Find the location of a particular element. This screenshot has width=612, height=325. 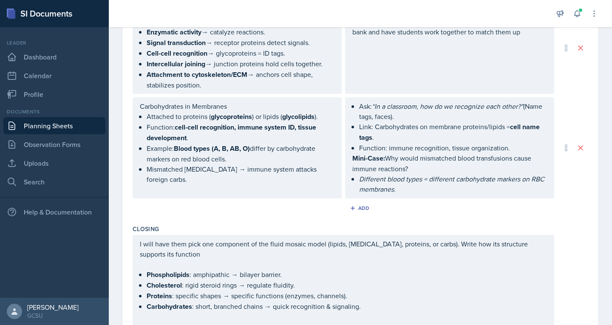

em: Different blood types = different carbohydrate markers on RBC membranes. is located at coordinates (452, 184).